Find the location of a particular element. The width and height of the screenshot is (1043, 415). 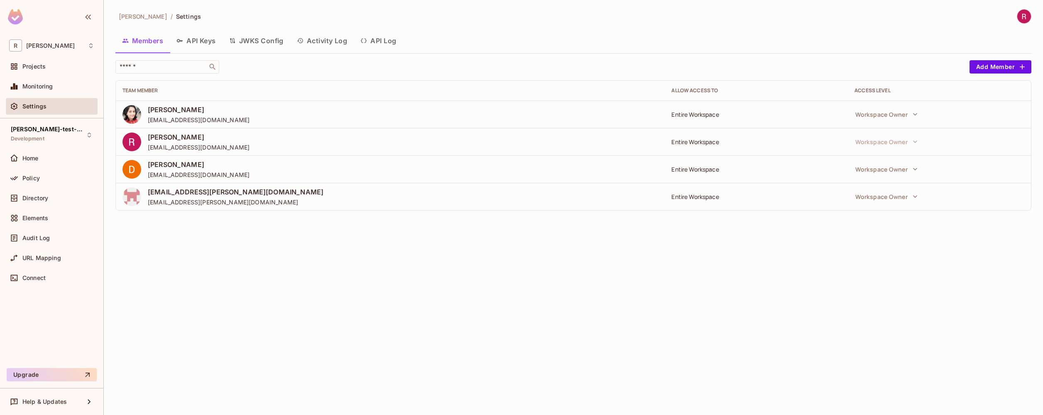

span: Audit Log is located at coordinates (36, 238).